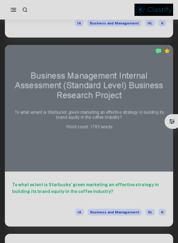 The width and height of the screenshot is (178, 243). Describe the element at coordinates (89, 135) in the screenshot. I see `a: To what extent is Starbucks’ green marketing an effective strategy in building its brand equity i...` at that location.